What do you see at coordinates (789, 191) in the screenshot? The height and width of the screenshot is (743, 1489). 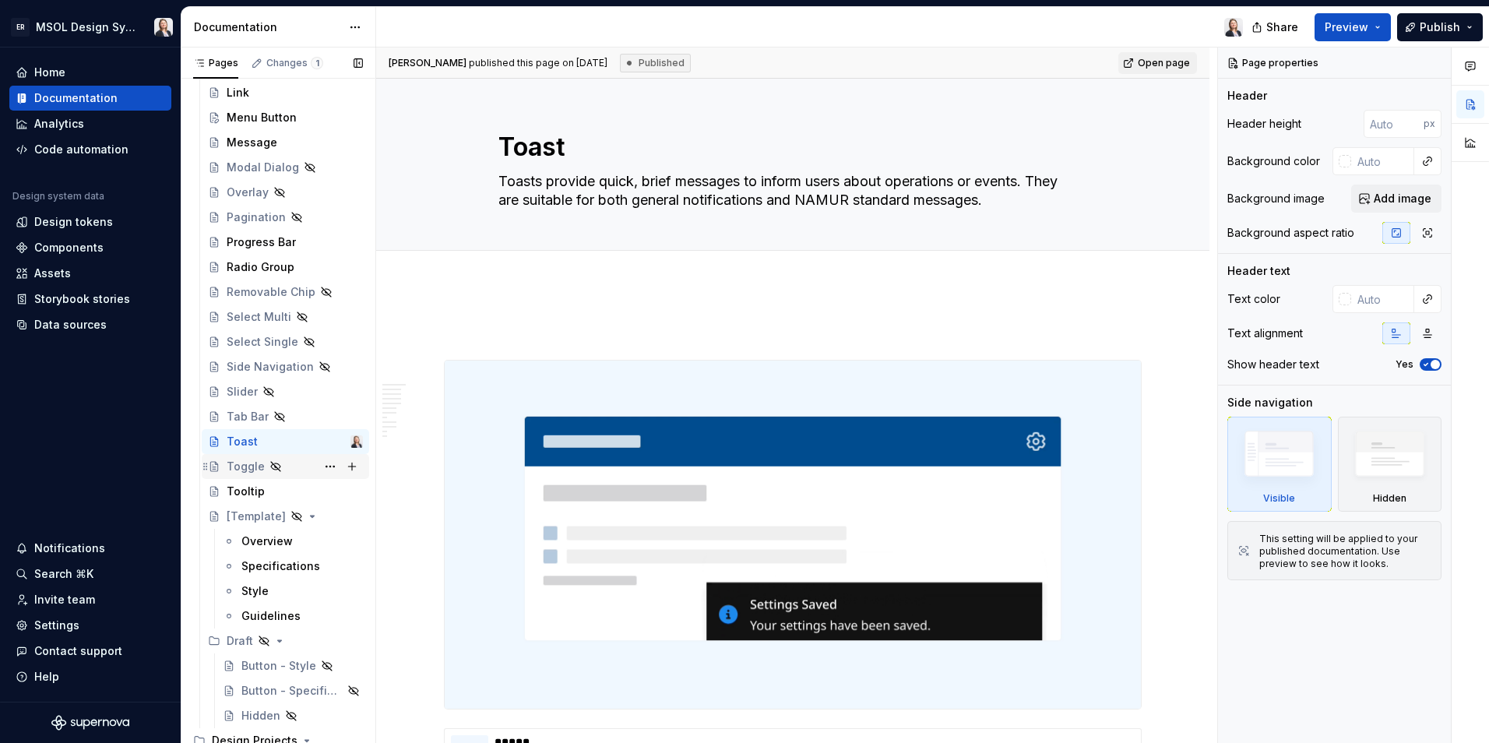 I see `textarea: Toasts provide quick, brief messages to inform users about operations or events. They are suitabl...` at bounding box center [789, 191].